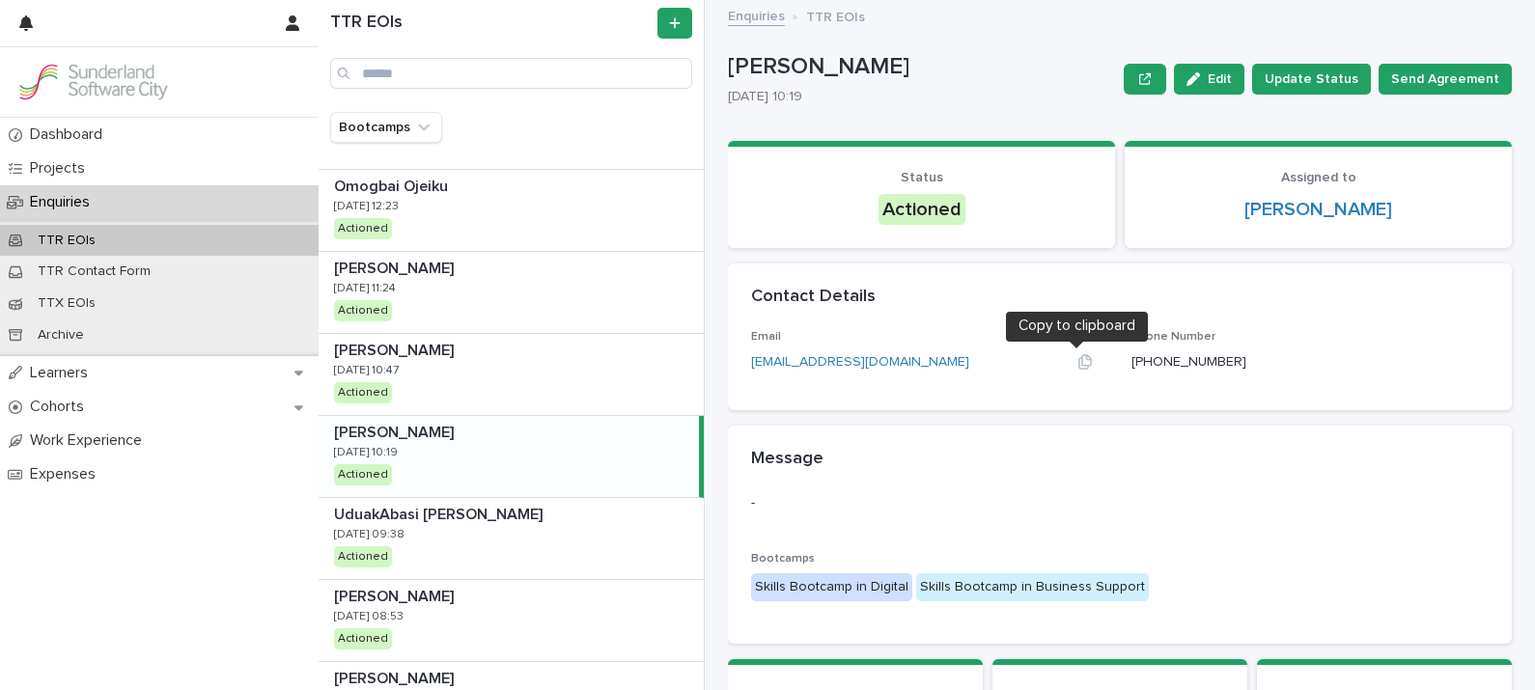 This screenshot has width=1535, height=690. What do you see at coordinates (831, 587) in the screenshot?
I see `div: Skills Bootcamp in Digital` at bounding box center [831, 587].